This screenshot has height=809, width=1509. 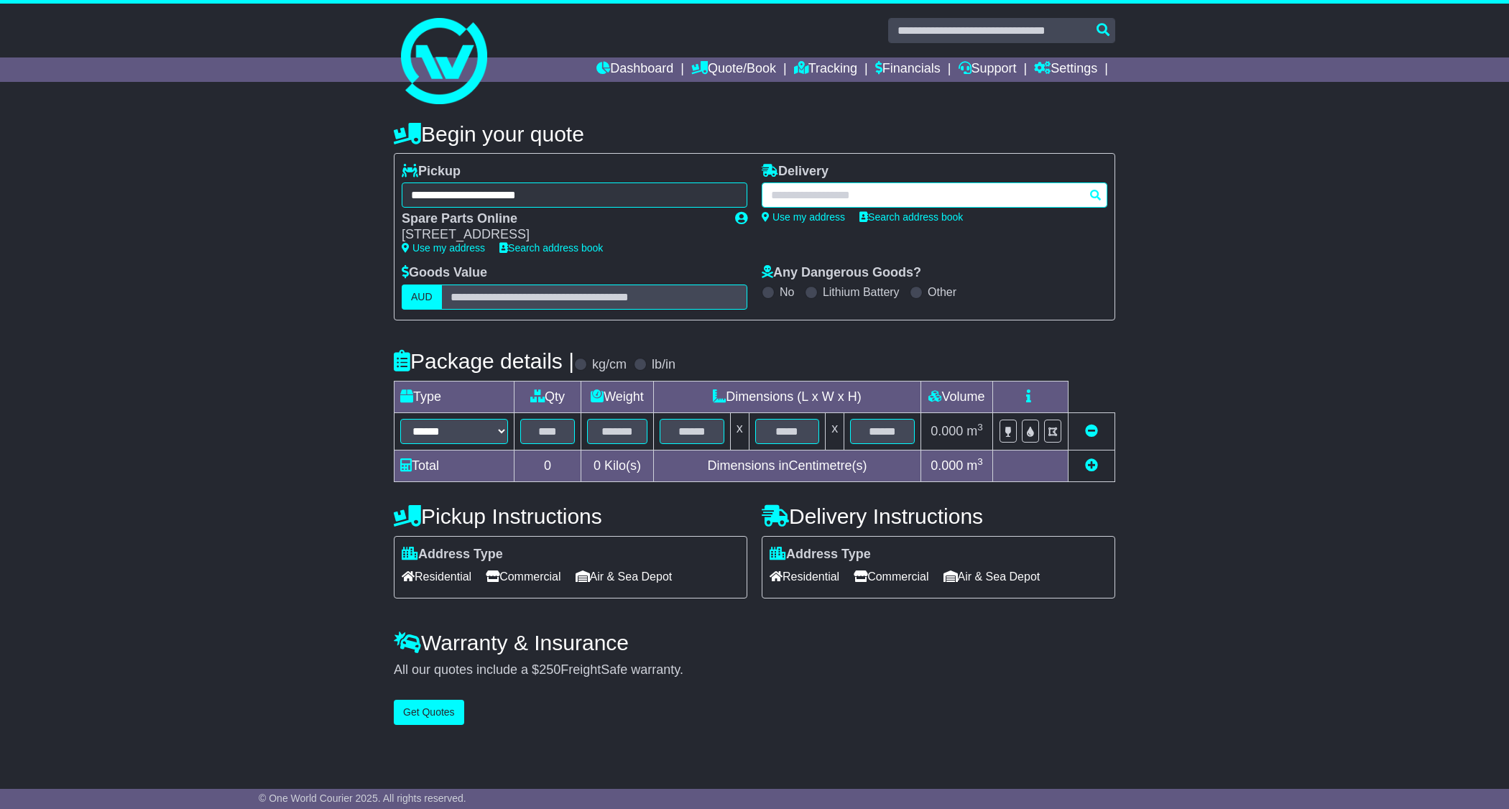 What do you see at coordinates (362, 798) in the screenshot?
I see `span: © One World Courier 2025. All rights reserved.` at bounding box center [362, 798].